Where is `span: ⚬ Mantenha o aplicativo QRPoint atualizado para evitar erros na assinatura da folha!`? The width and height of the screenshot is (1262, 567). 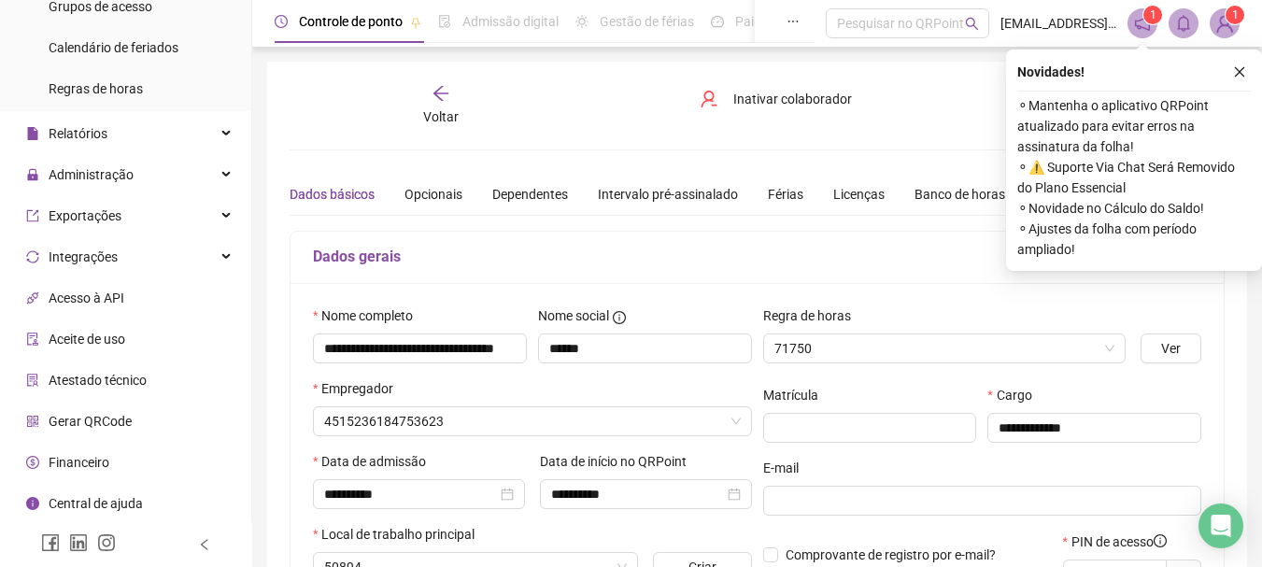 span: ⚬ Mantenha o aplicativo QRPoint atualizado para evitar erros na assinatura da folha! is located at coordinates (1134, 126).